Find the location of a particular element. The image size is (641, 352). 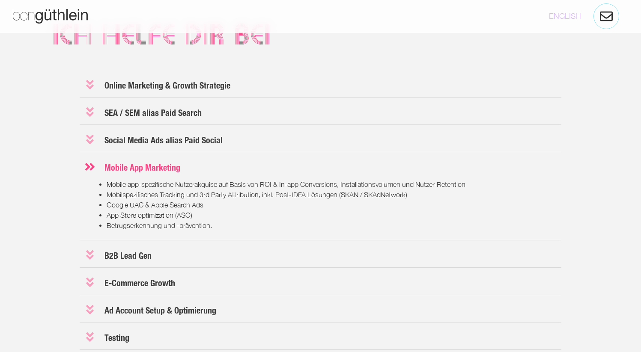

a: Testing is located at coordinates (117, 338).